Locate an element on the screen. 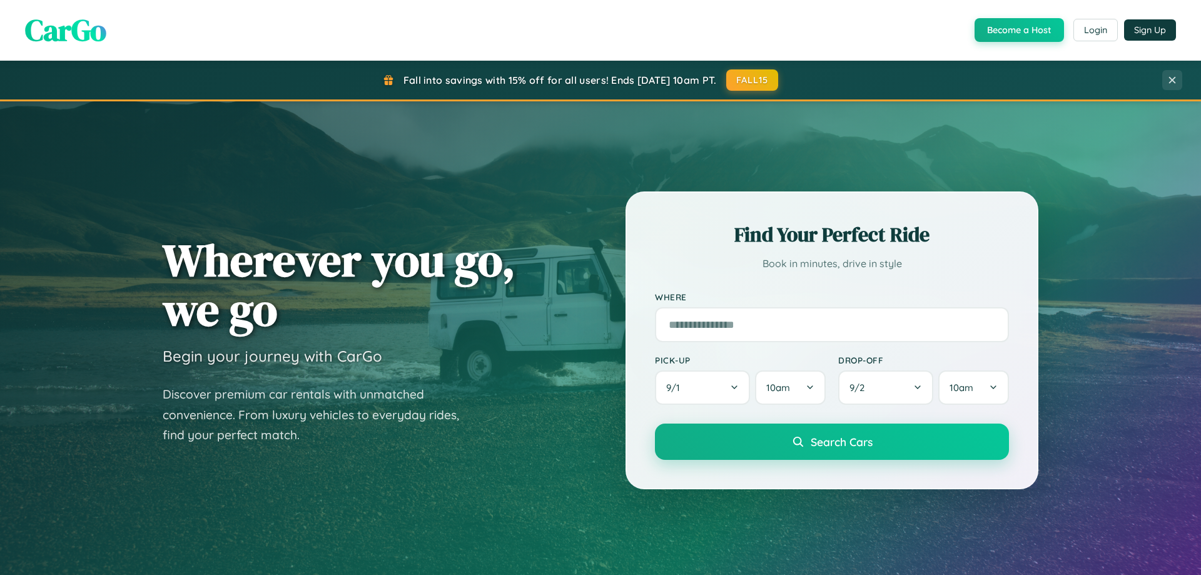 This screenshot has width=1201, height=575. label: Where is located at coordinates (832, 296).